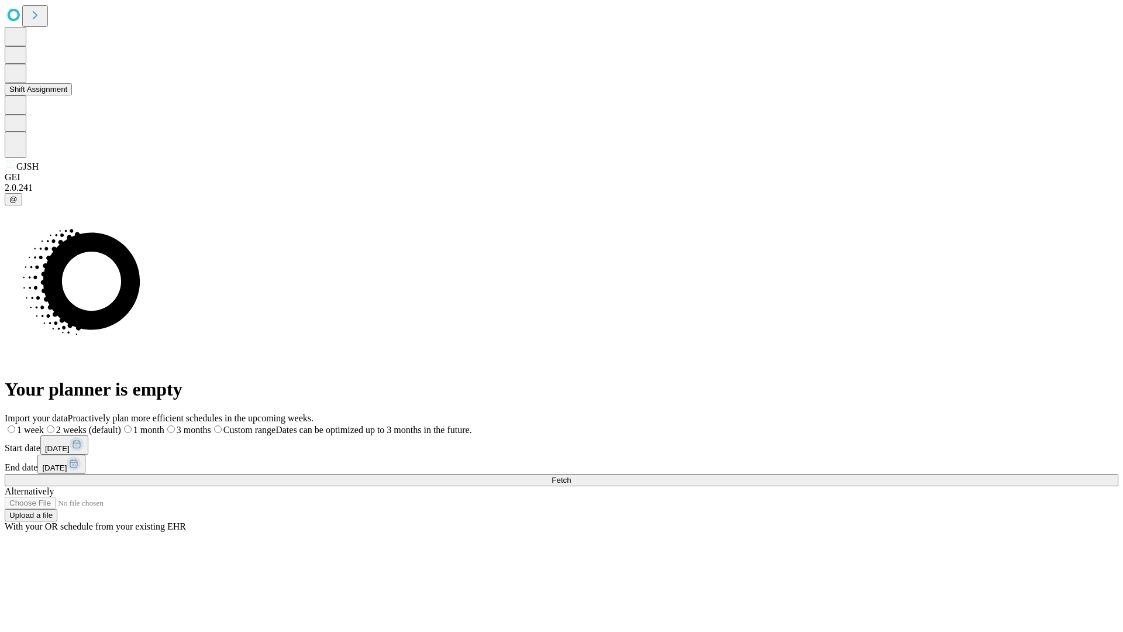  What do you see at coordinates (50, 429) in the screenshot?
I see `input: 2 weeks (default)` at bounding box center [50, 429].